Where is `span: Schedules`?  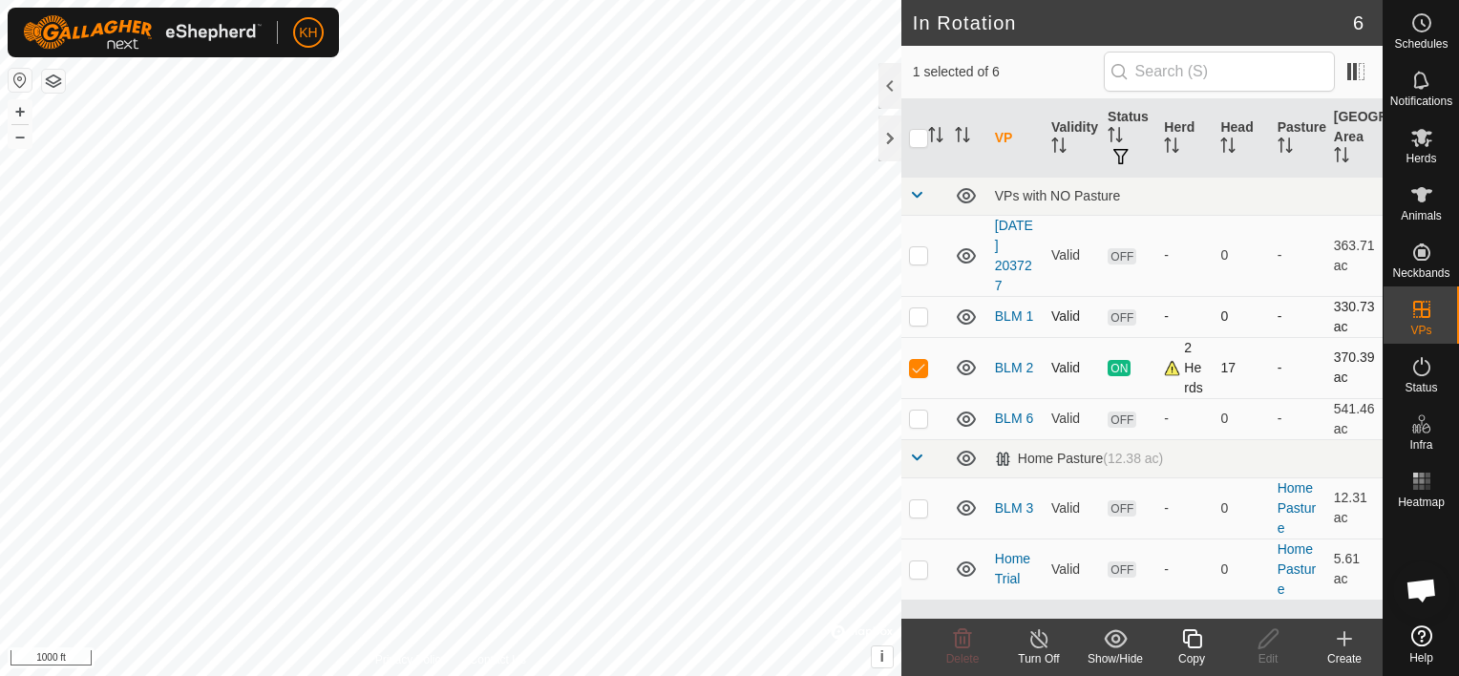 span: Schedules is located at coordinates (1421, 44).